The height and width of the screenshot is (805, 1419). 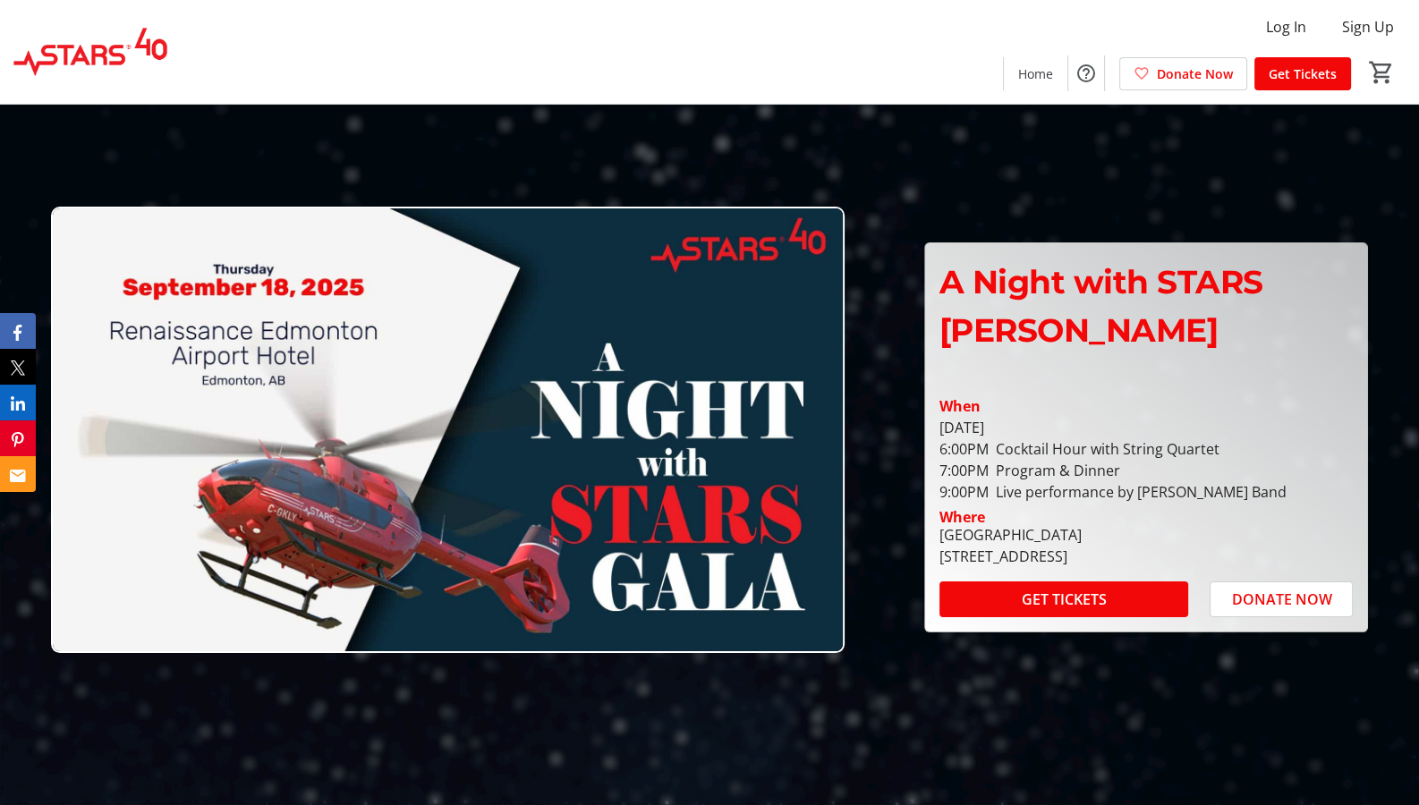 I want to click on div: When, so click(x=960, y=406).